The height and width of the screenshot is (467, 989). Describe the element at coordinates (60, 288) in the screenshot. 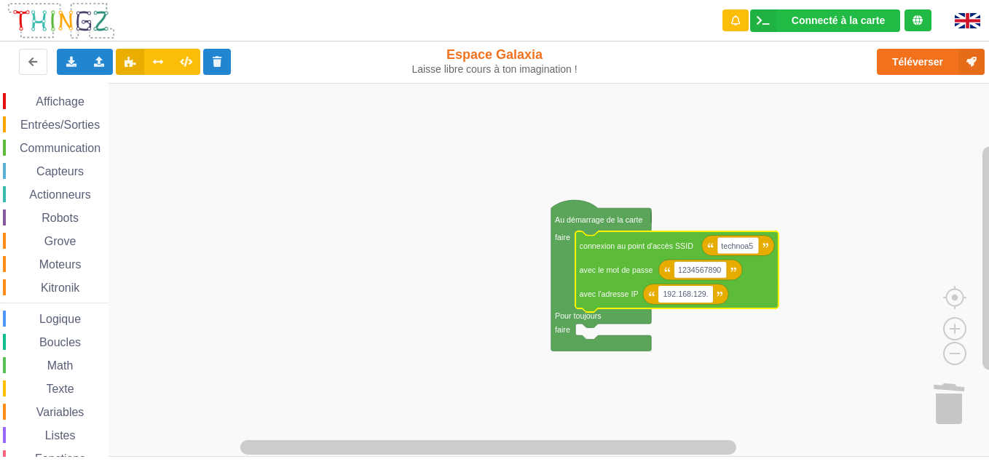

I see `span: Kitronik` at that location.